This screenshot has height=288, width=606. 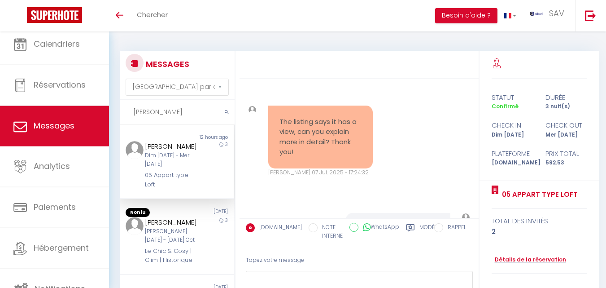 I want to click on span: Confirmé, so click(x=505, y=106).